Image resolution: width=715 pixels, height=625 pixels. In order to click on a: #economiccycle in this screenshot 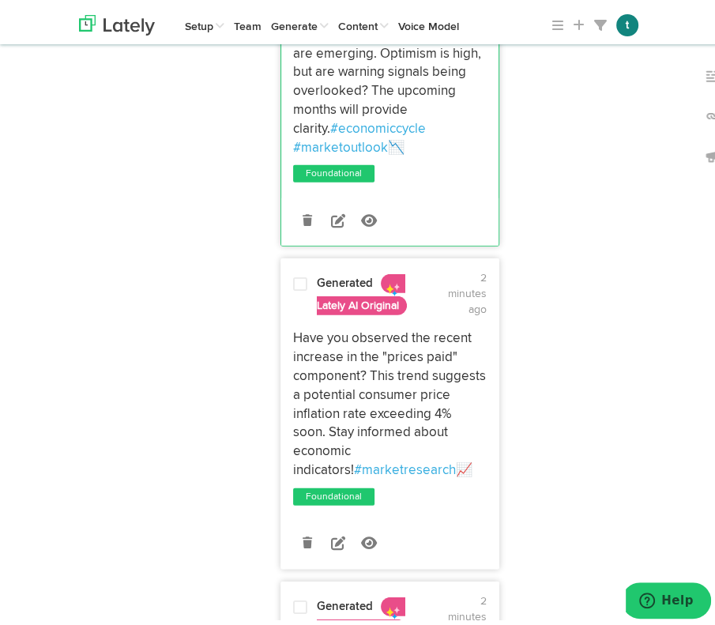, I will do `click(377, 124)`.